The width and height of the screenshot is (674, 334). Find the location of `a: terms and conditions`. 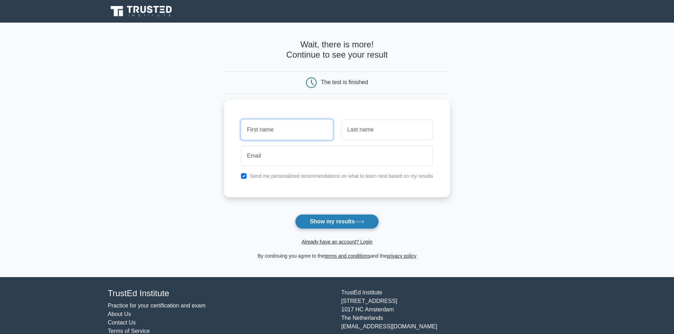

a: terms and conditions is located at coordinates (347, 256).